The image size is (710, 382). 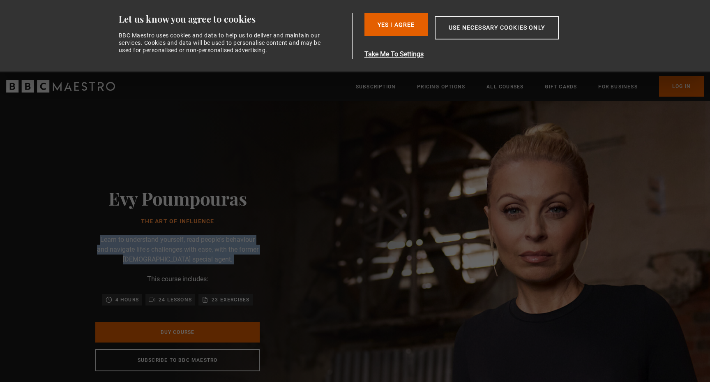 What do you see at coordinates (441, 87) in the screenshot?
I see `a: Pricing Options` at bounding box center [441, 87].